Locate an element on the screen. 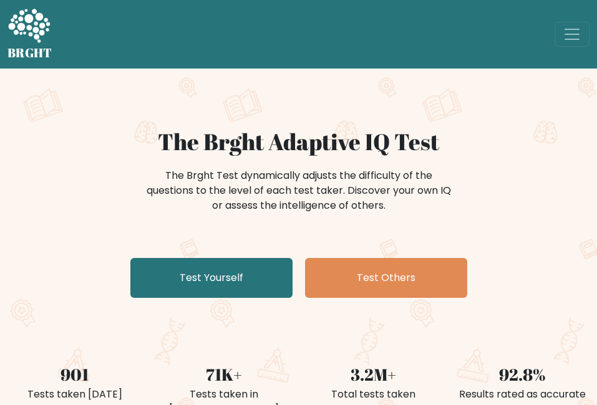 The height and width of the screenshot is (405, 597). a: Test Yourself is located at coordinates (211, 278).